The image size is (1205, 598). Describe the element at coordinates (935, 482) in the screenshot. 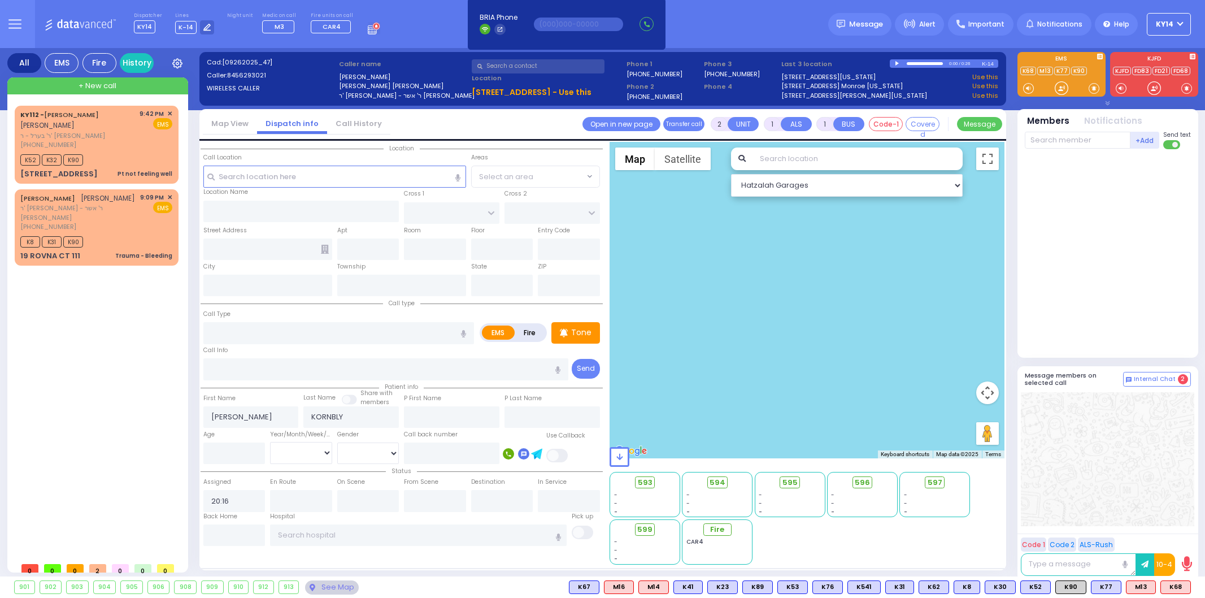

I see `span: 597` at that location.